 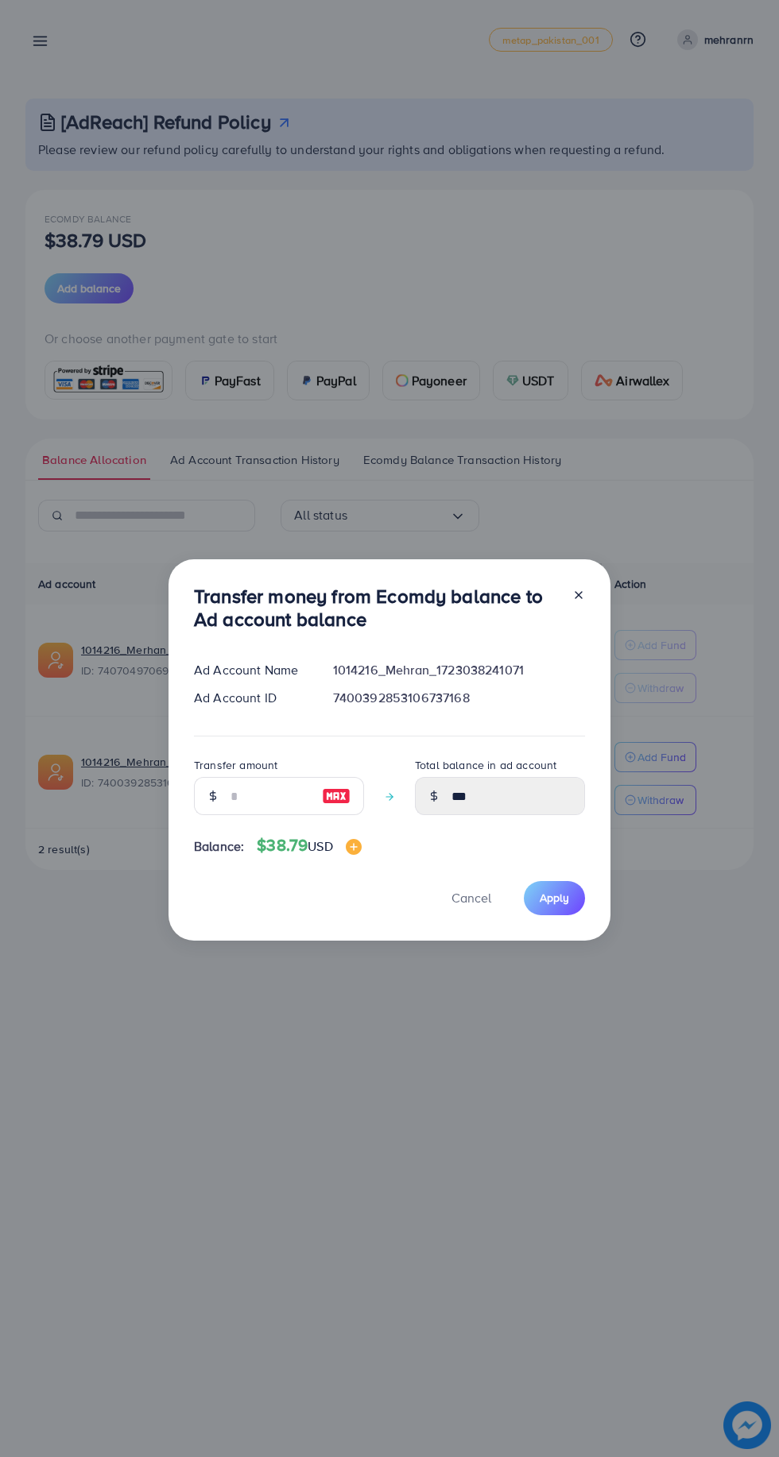 What do you see at coordinates (377, 608) in the screenshot?
I see `h3: Transfer money from Ecomdy balance to Ad account balance` at bounding box center [377, 608].